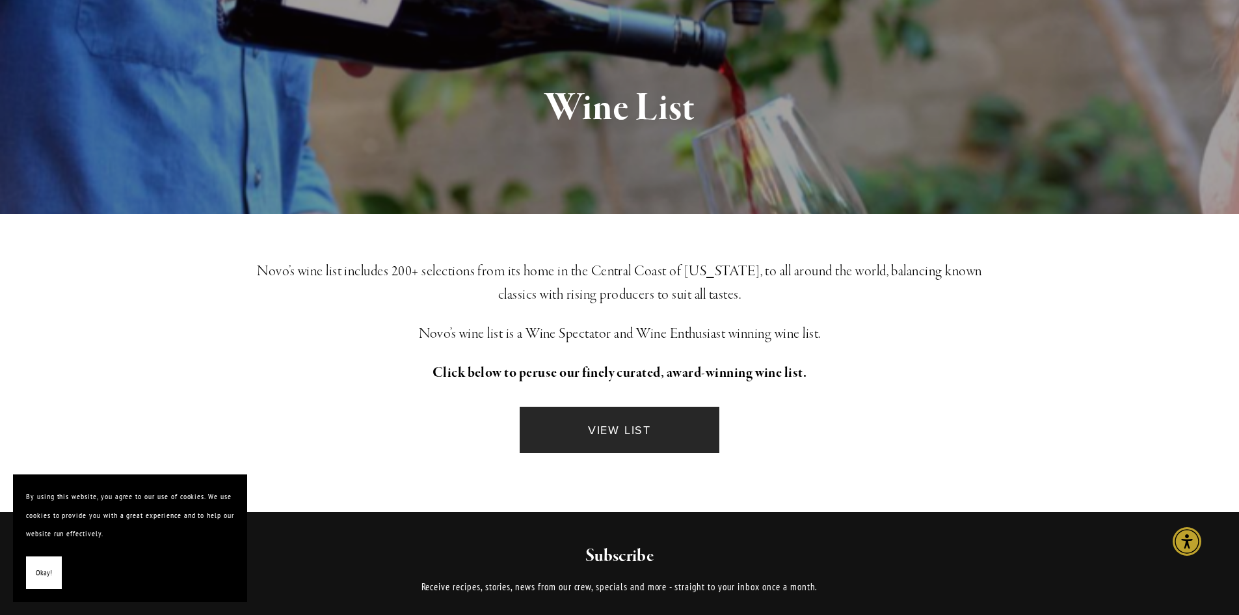 This screenshot has height=615, width=1239. I want to click on div: Accessibility Menu, so click(1187, 541).